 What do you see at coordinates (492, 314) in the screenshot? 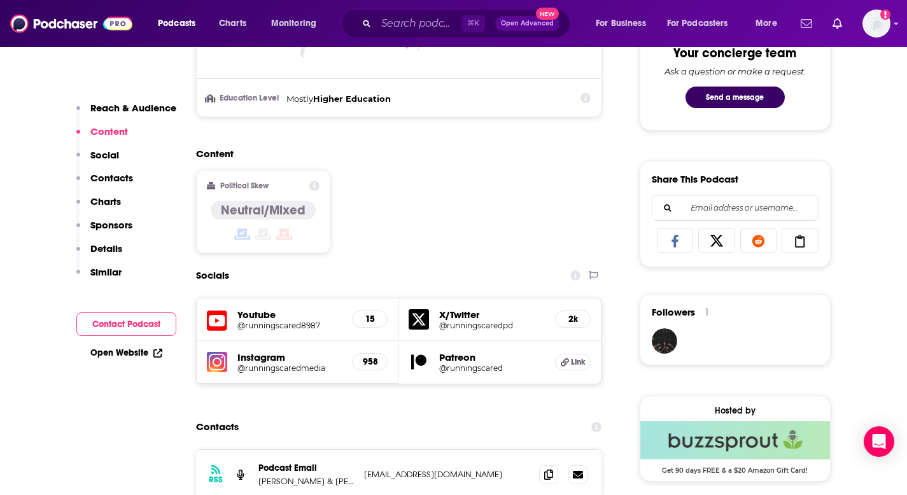
I see `h5: X/Twitter` at bounding box center [492, 314].